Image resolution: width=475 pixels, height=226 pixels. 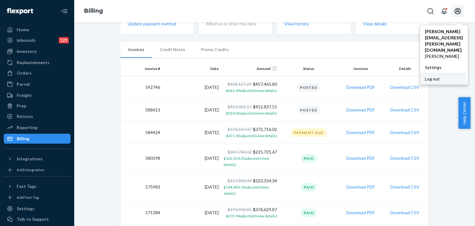 What do you see at coordinates (141, 132) in the screenshot?
I see `td: 584424` at bounding box center [141, 132].